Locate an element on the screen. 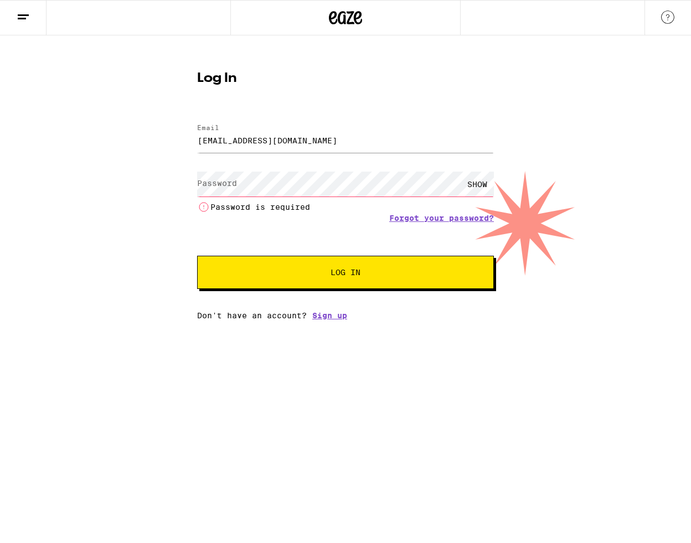 This screenshot has width=691, height=543. li: Password is required is located at coordinates (346, 207).